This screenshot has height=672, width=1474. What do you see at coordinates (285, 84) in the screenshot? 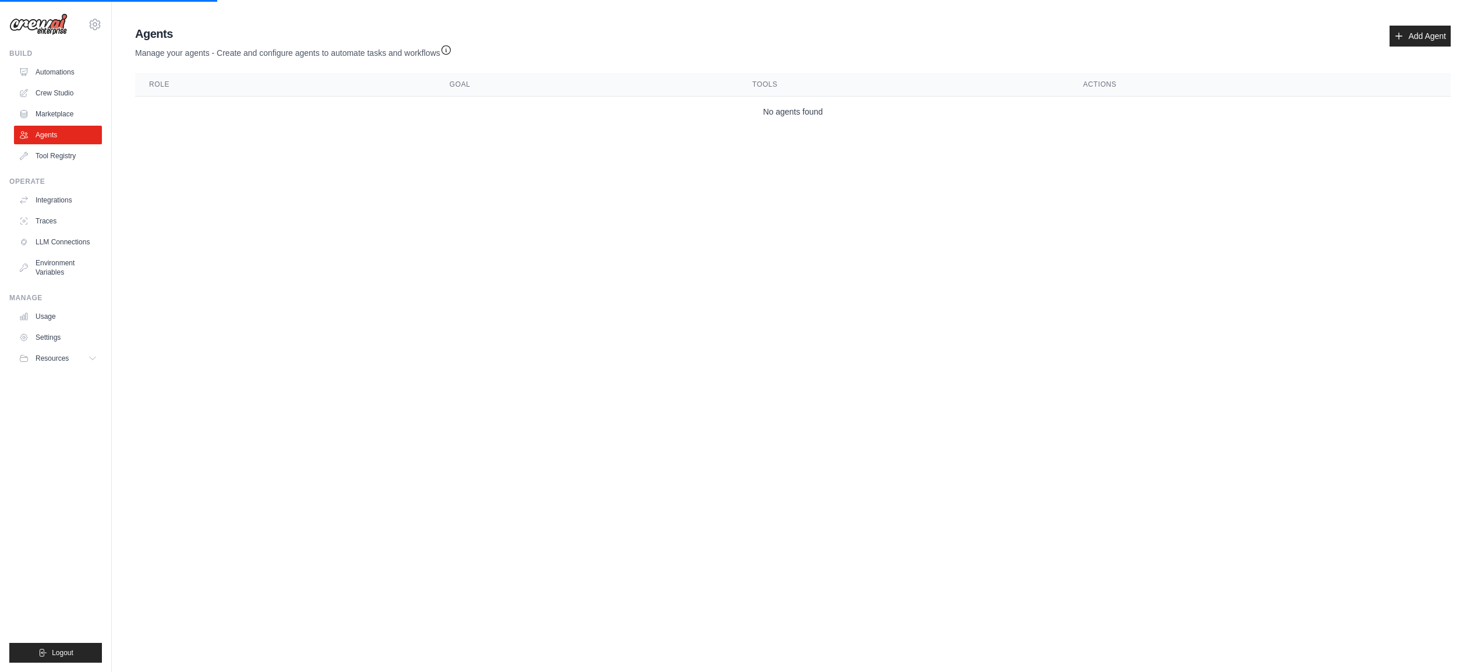
I see `th: Role` at bounding box center [285, 84].